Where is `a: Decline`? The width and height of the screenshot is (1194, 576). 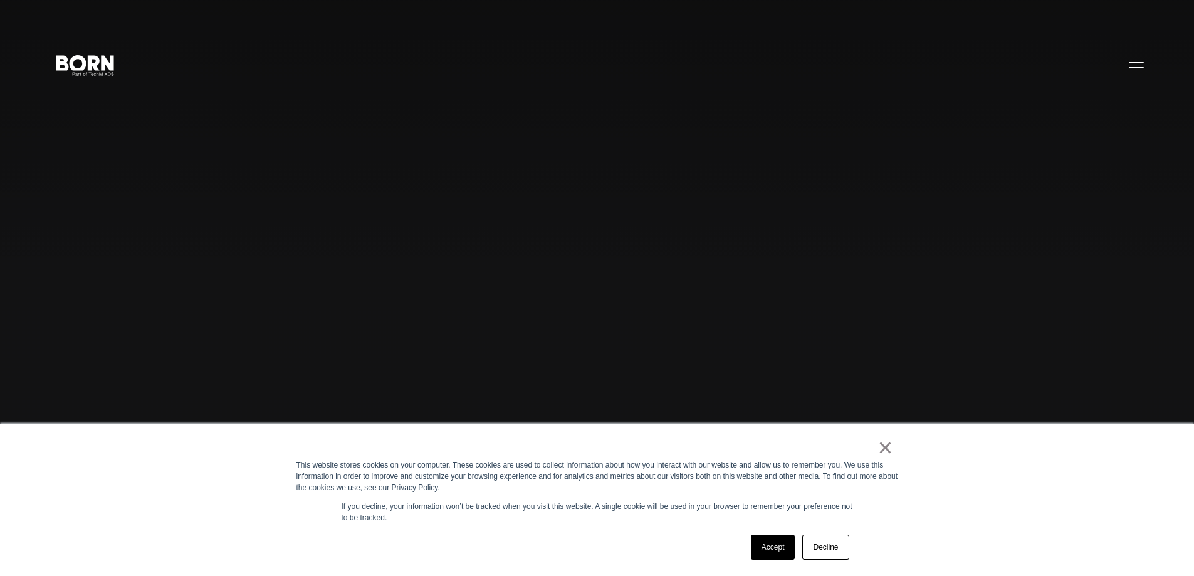 a: Decline is located at coordinates (826, 547).